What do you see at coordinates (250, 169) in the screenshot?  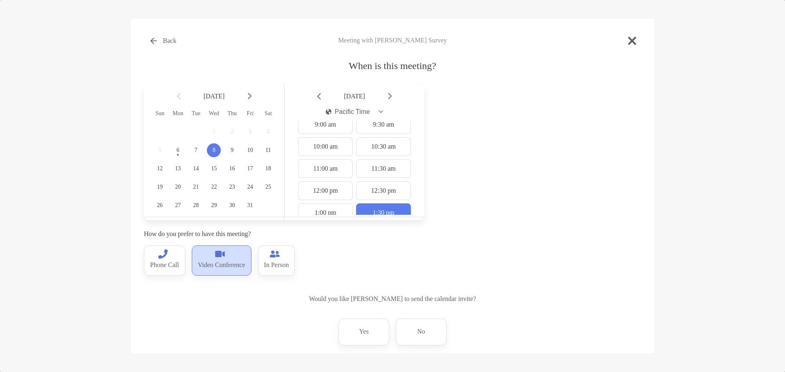 I see `span: 17` at bounding box center [250, 169].